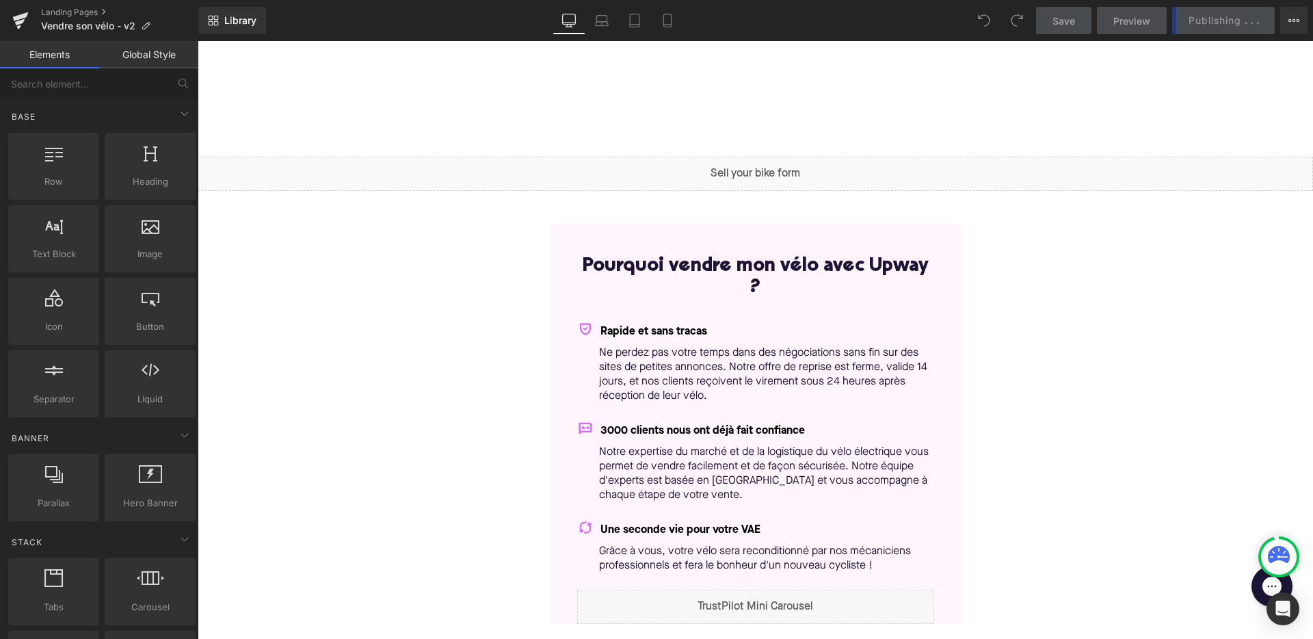  What do you see at coordinates (1132, 21) in the screenshot?
I see `a: Preview` at bounding box center [1132, 21].